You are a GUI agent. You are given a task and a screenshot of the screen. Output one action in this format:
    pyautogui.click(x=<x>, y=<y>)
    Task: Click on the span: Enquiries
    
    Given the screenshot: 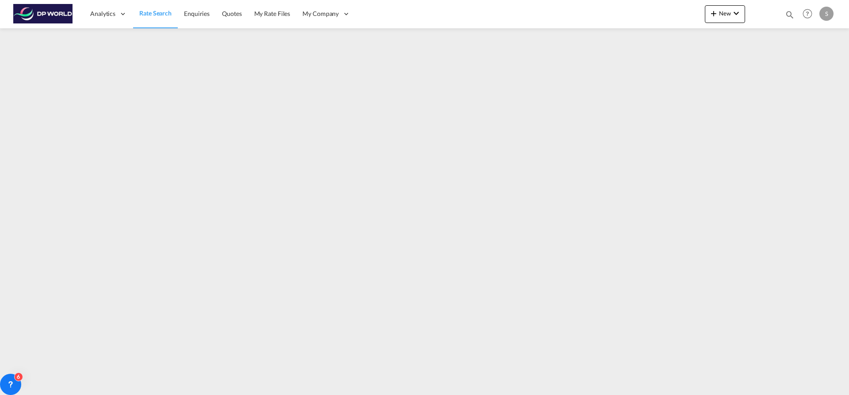 What is the action you would take?
    pyautogui.click(x=197, y=13)
    